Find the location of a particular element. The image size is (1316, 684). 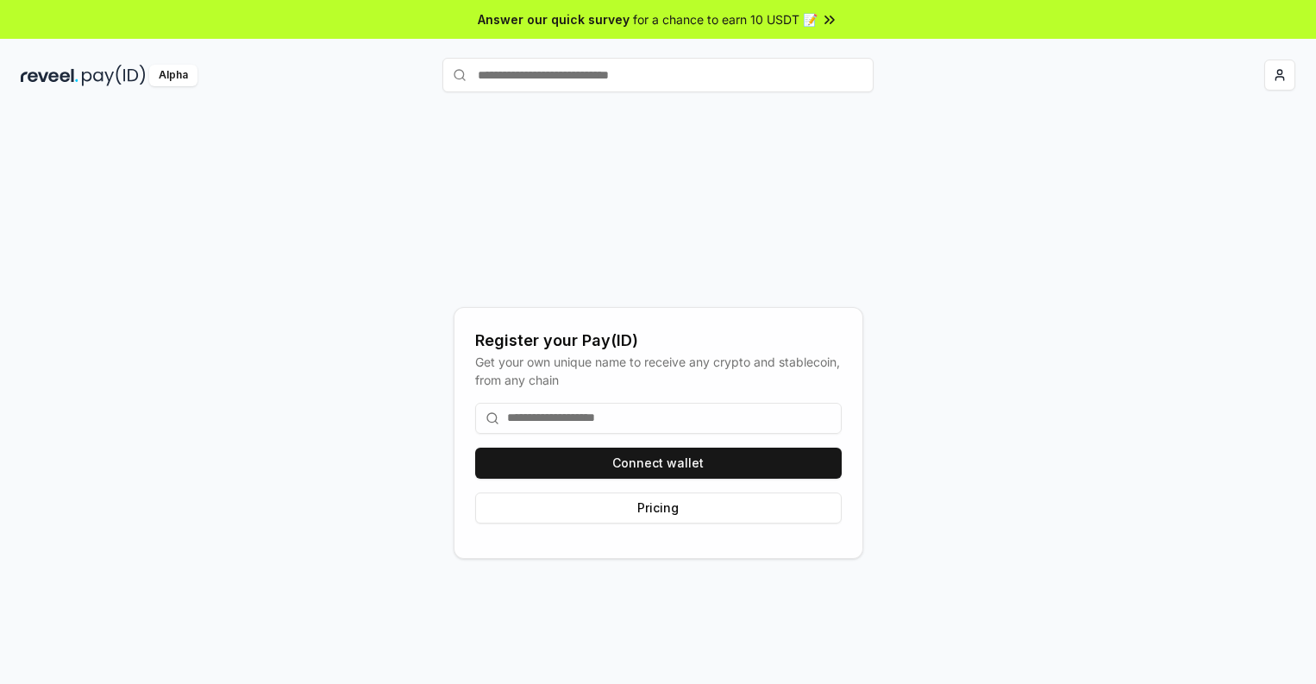

button: Pricing is located at coordinates (658, 508).